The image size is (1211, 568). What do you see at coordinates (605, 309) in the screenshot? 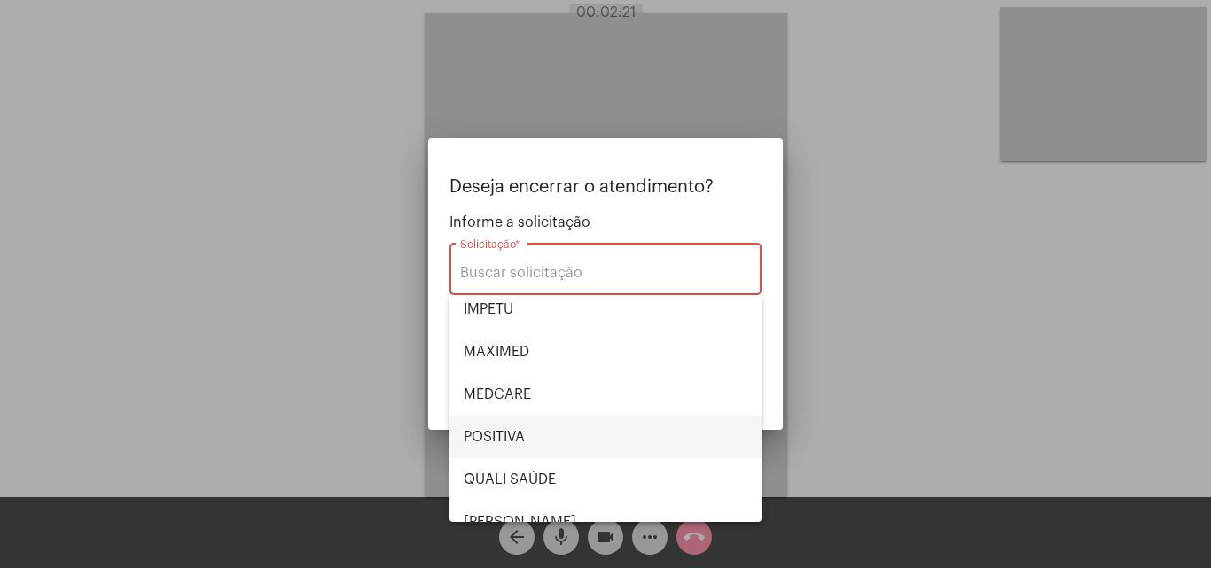
I see `span: IMPETU` at bounding box center [605, 309].